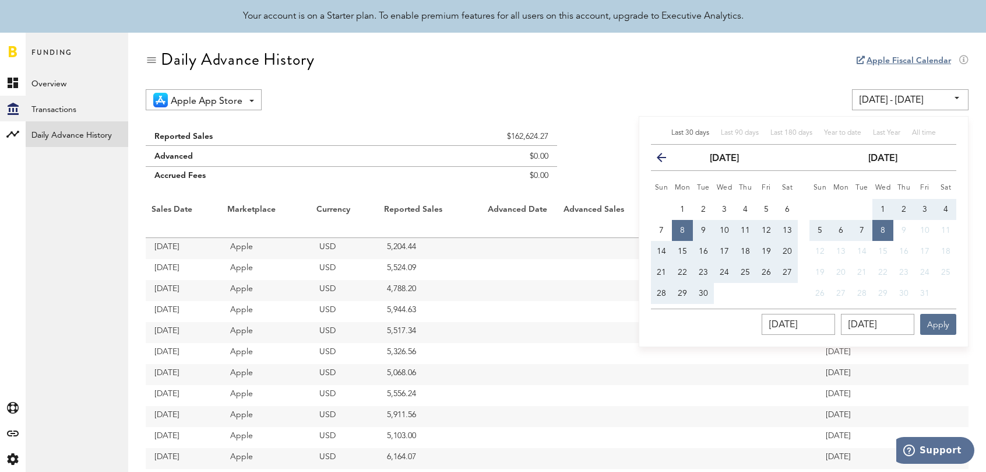  What do you see at coordinates (238, 59) in the screenshot?
I see `div: Daily Advance History` at bounding box center [238, 59].